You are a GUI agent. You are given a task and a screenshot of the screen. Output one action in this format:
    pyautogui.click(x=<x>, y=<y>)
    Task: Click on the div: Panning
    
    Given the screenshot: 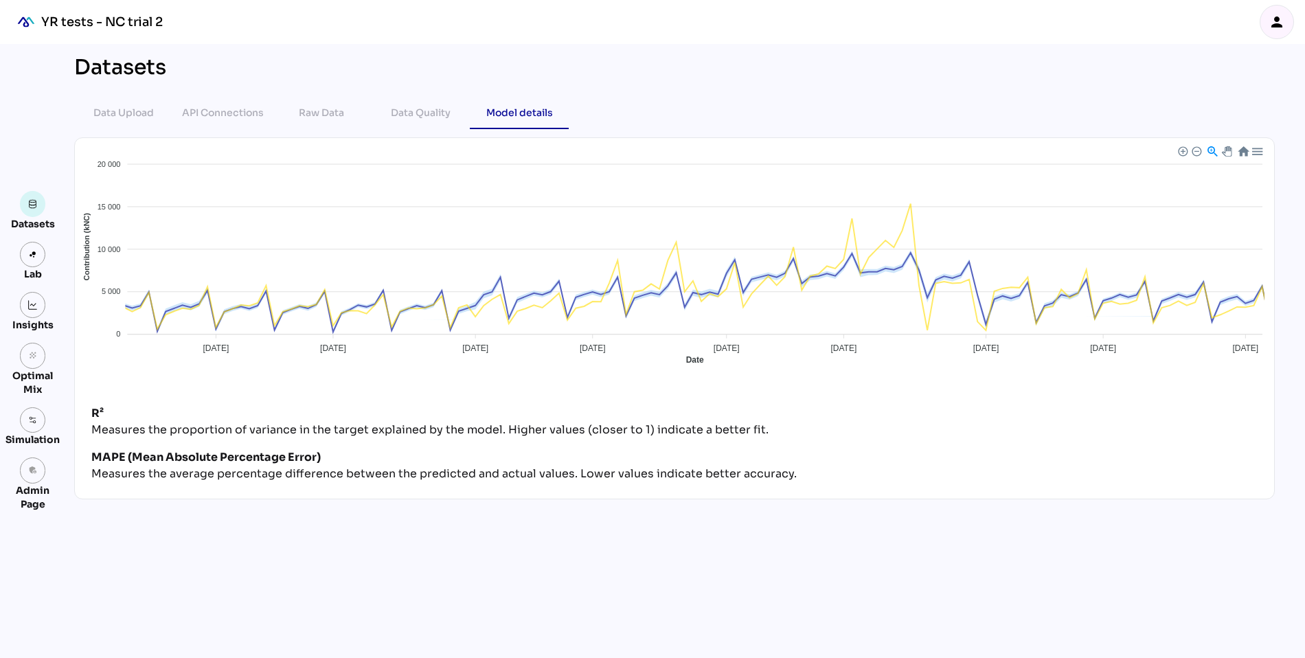 What is the action you would take?
    pyautogui.click(x=1226, y=150)
    